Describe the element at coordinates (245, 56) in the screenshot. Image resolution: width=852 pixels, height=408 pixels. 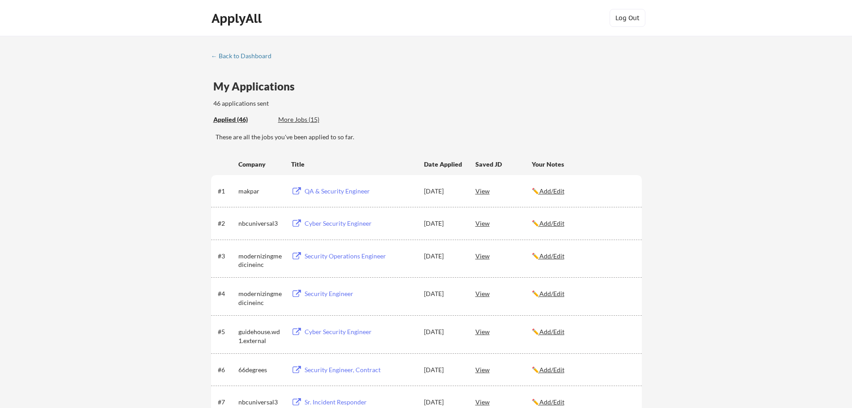
I see `div: ← Back to Dashboard` at that location.